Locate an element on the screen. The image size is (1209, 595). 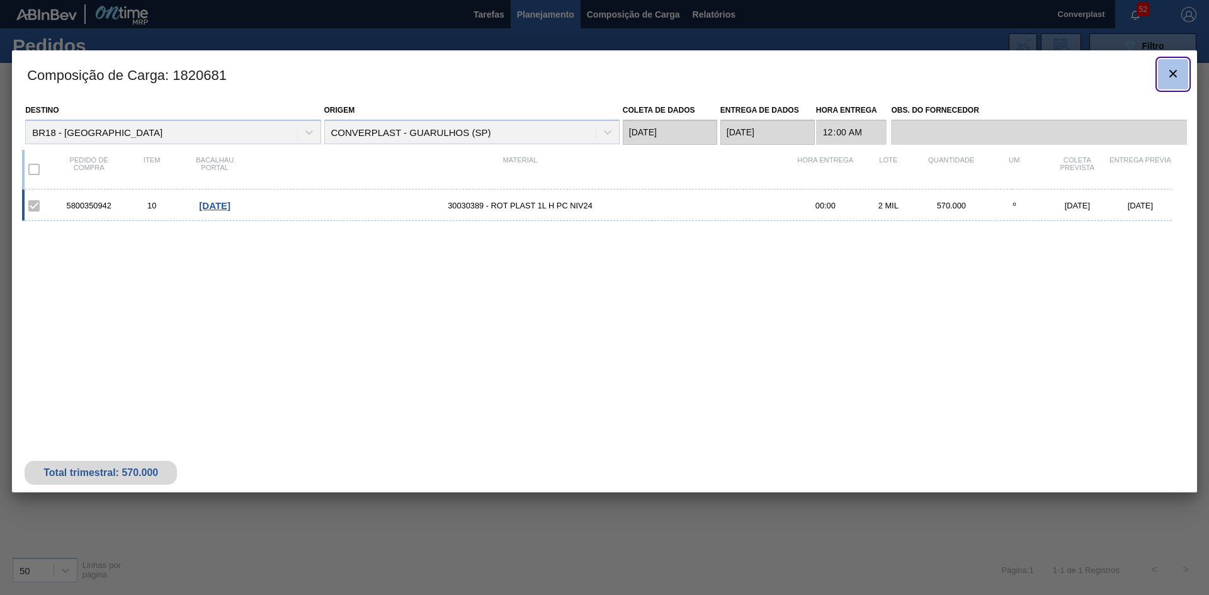
font: 10 is located at coordinates (152, 205).